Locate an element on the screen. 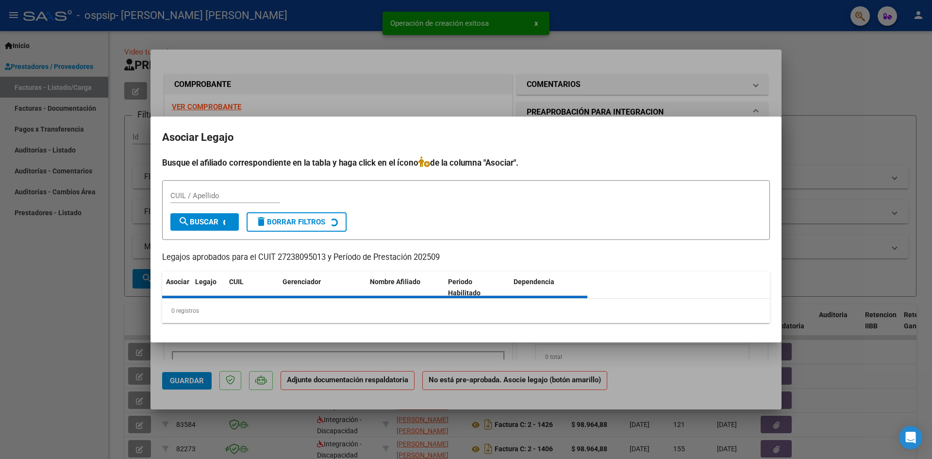  p: Legajos aprobados para el CUIT 27238095013 y Período de Prestación 202509 is located at coordinates (466, 257).